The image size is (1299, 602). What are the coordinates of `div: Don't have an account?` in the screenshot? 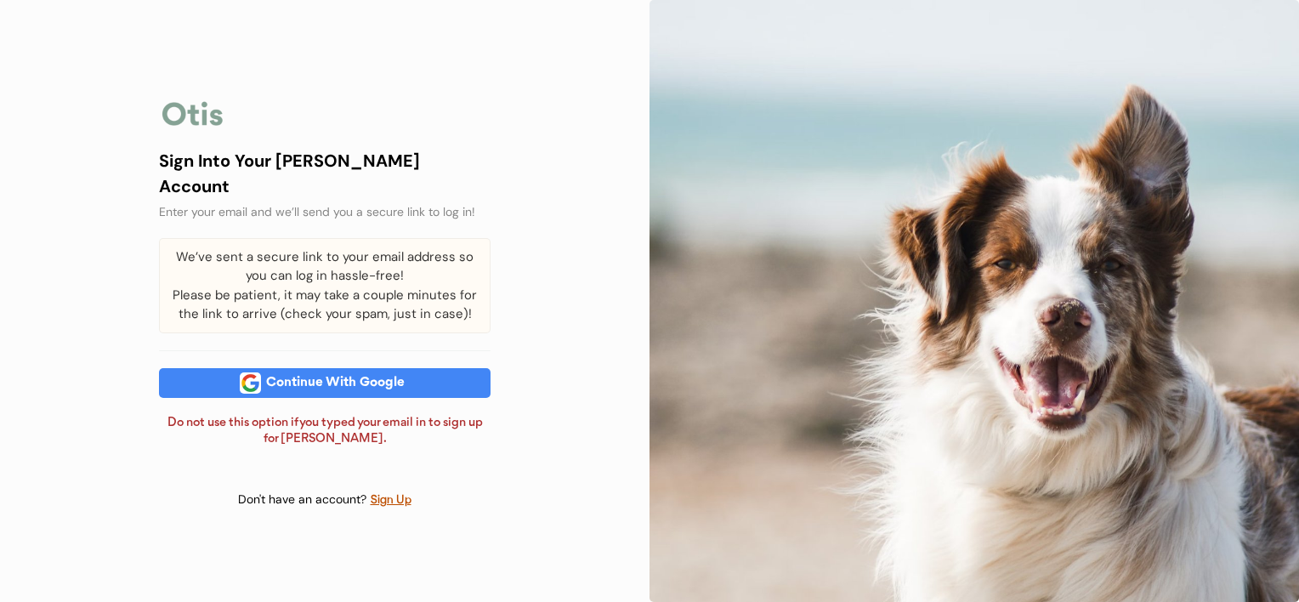 It's located at (304, 500).